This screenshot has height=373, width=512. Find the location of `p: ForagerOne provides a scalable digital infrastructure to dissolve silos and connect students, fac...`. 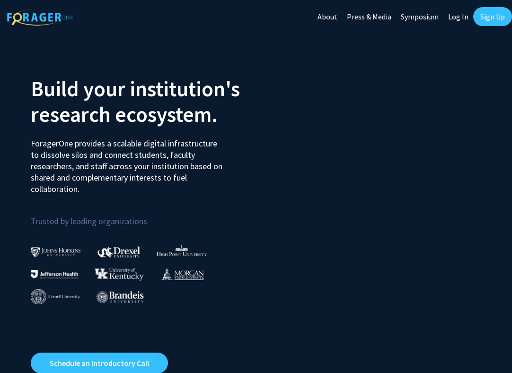

p: ForagerOne provides a scalable digital infrastructure to dissolve silos and connect students, fac... is located at coordinates (127, 162).